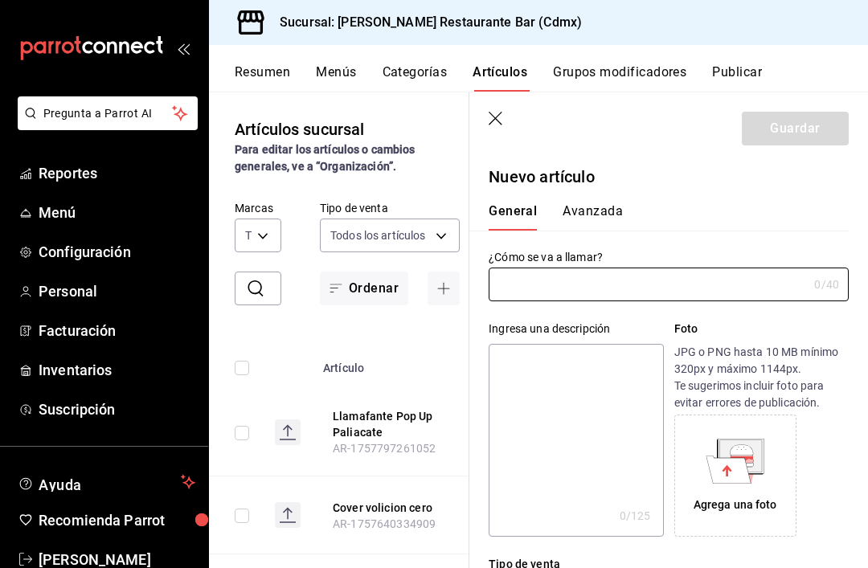 The width and height of the screenshot is (868, 568). Describe the element at coordinates (299, 129) in the screenshot. I see `div: Artículos sucursal` at that location.